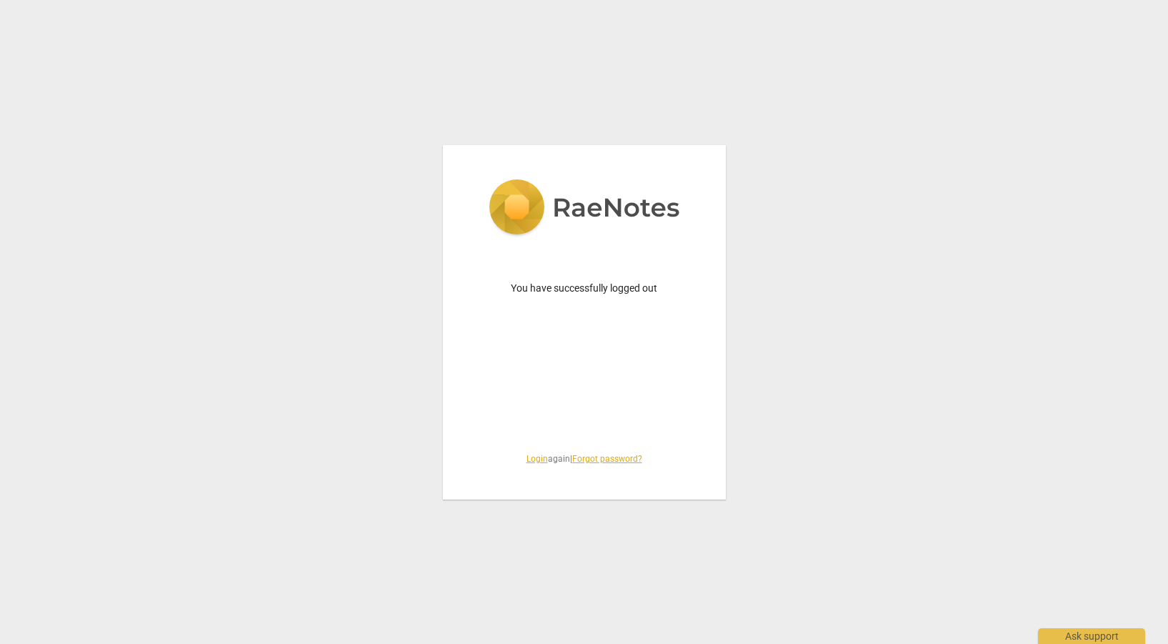 This screenshot has height=644, width=1168. What do you see at coordinates (1092, 636) in the screenshot?
I see `div: Ask support` at bounding box center [1092, 636].